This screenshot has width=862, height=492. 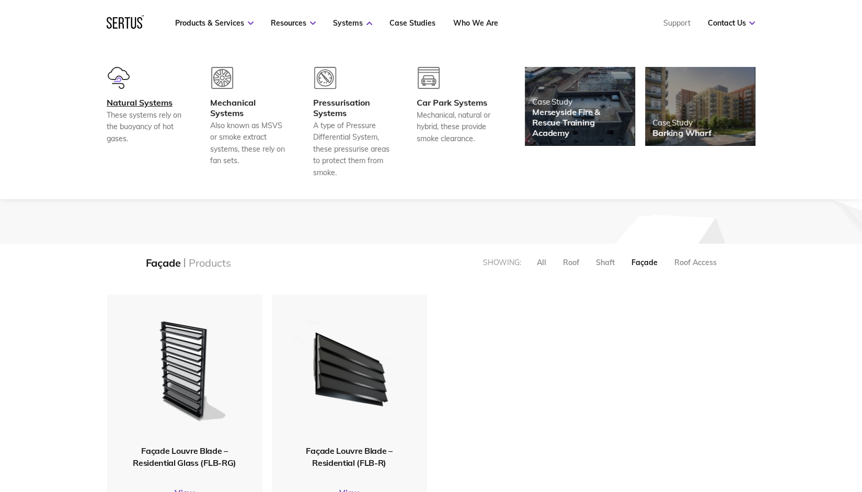 What do you see at coordinates (249, 143) in the screenshot?
I see `div: Also known as MSVS or smoke extract systems, these rely on fan sets.` at bounding box center [249, 143].